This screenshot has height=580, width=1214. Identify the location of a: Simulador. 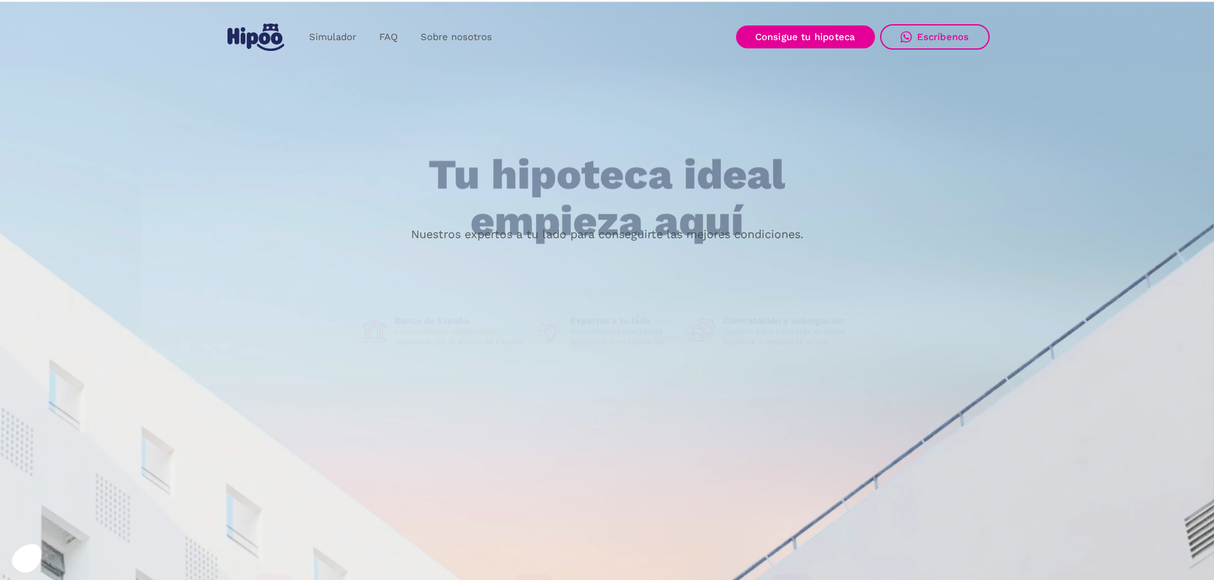
(333, 37).